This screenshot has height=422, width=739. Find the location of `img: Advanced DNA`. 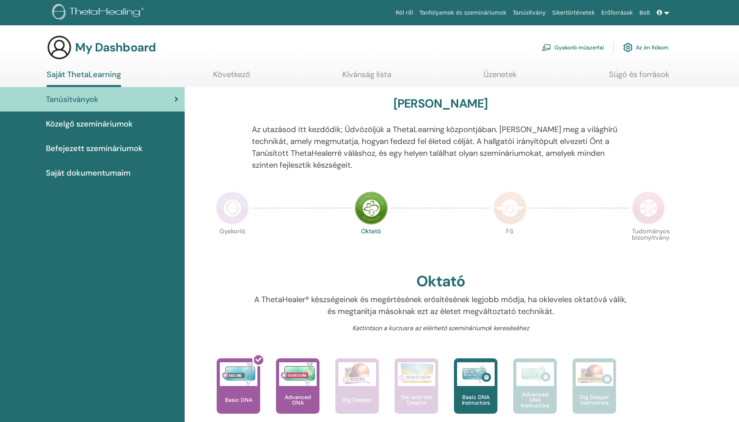

img: Advanced DNA is located at coordinates (298, 374).